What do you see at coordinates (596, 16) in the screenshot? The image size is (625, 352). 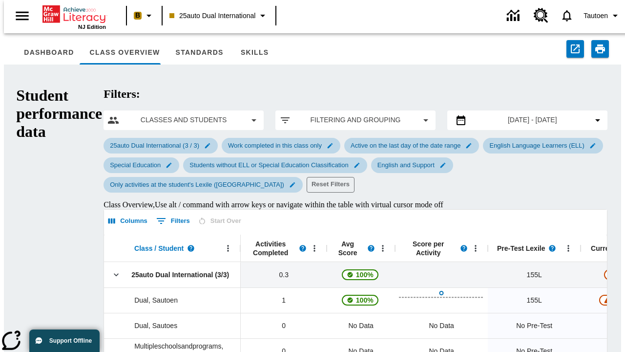 I see `span: Tautoen` at bounding box center [596, 16].